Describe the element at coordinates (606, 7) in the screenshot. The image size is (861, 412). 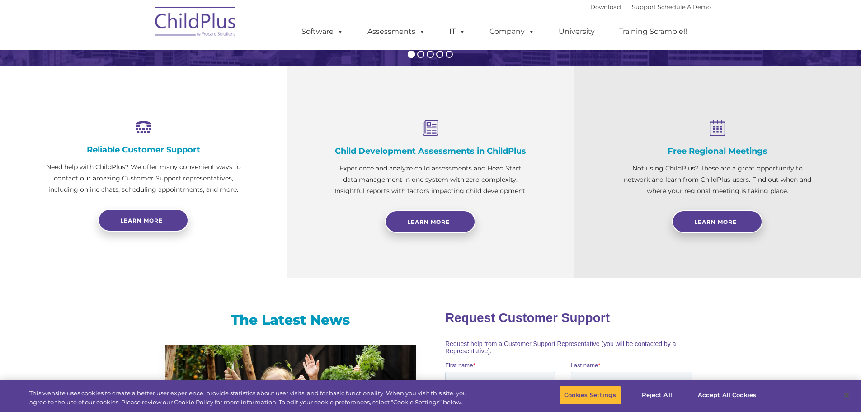
I see `a: Download` at that location.